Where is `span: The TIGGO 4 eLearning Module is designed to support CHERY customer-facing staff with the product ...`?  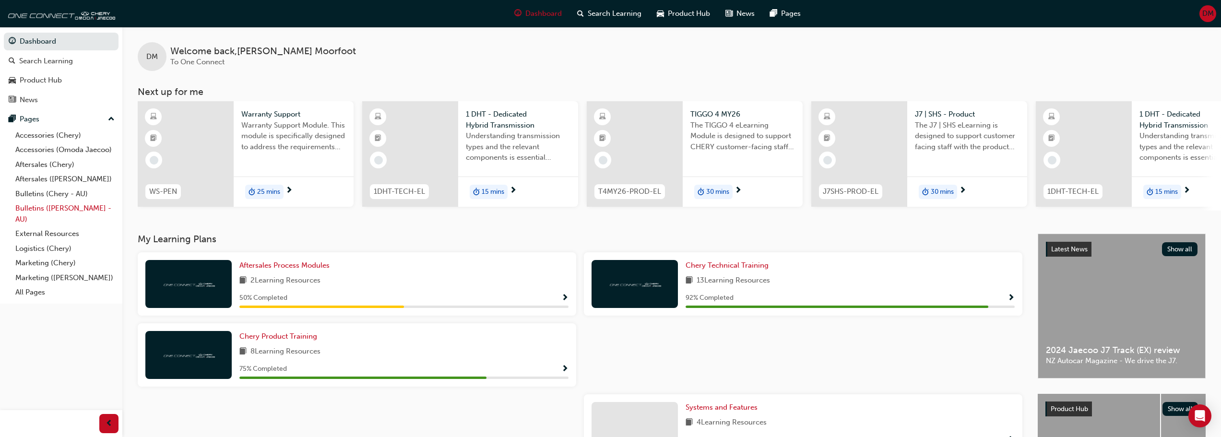
span: The TIGGO 4 eLearning Module is designed to support CHERY customer-facing staff with the product ... is located at coordinates (743, 136).